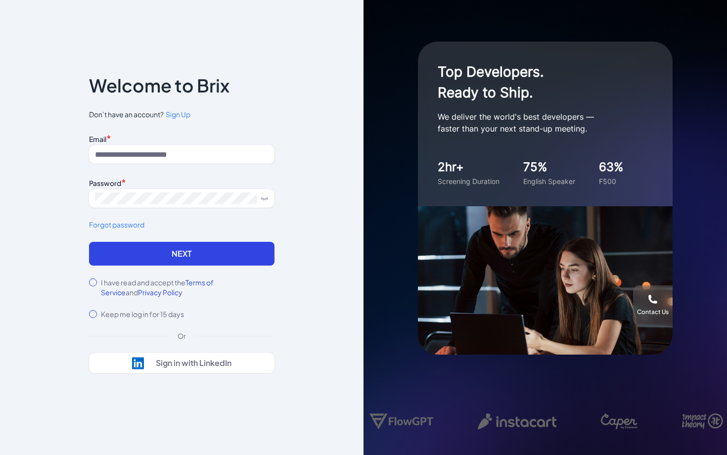  I want to click on label: Keep me log in for 15 days, so click(142, 314).